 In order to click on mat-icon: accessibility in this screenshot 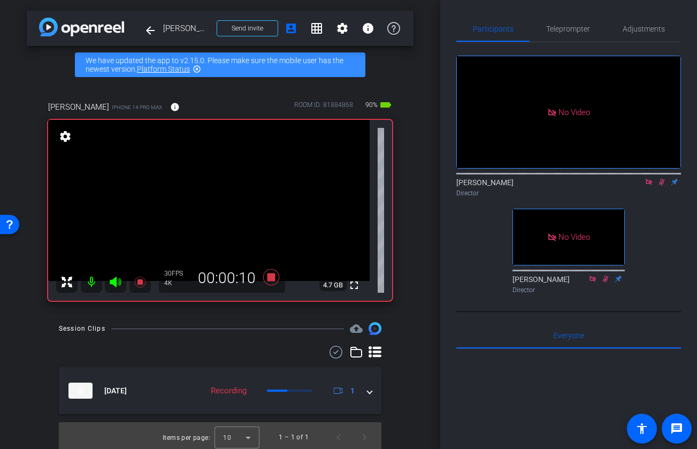, I will do `click(642, 428)`.